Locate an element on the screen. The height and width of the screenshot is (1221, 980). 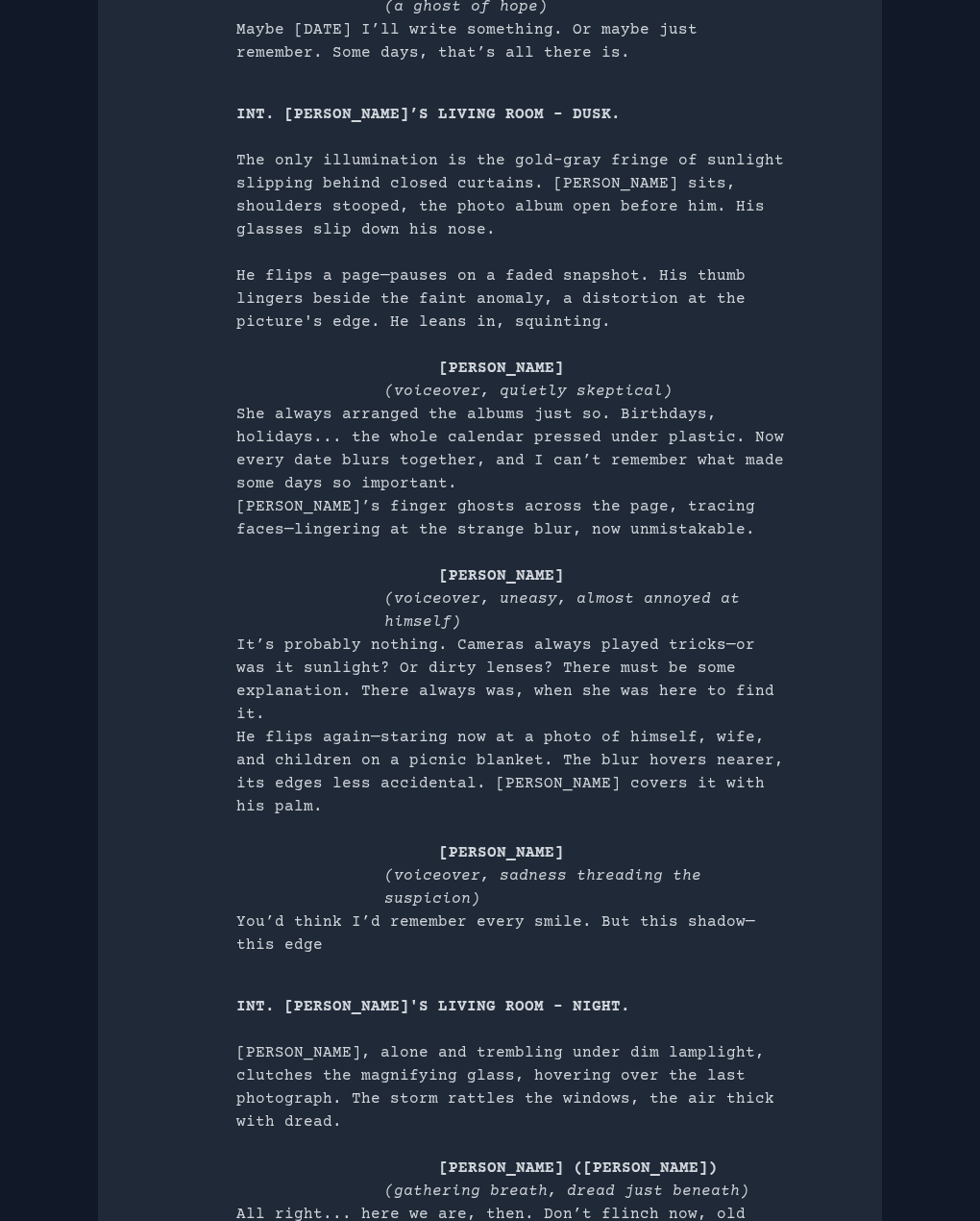
p: You’d think I’d remember every smile. But this shadow—this edge is located at coordinates (514, 934).